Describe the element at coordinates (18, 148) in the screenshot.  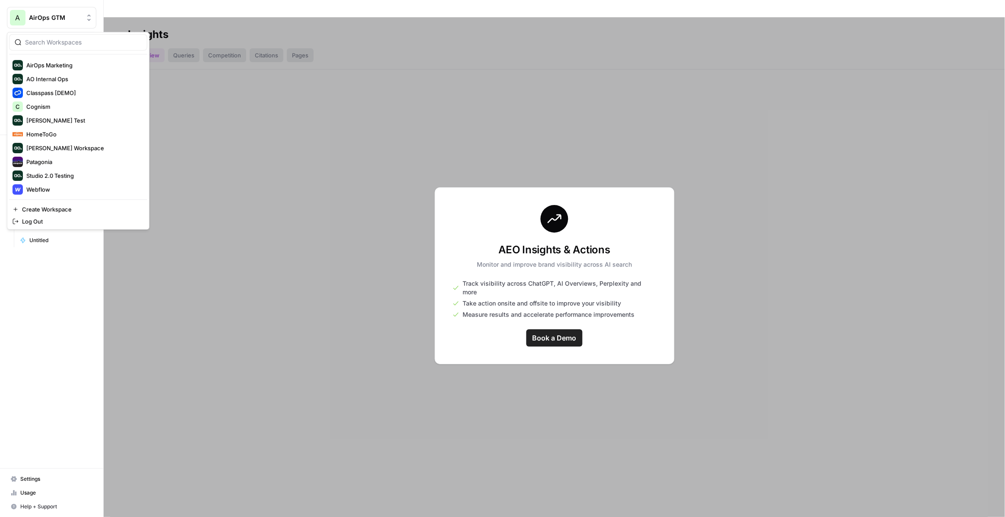
I see `img: Mike Kenler's Workspace Logo` at that location.